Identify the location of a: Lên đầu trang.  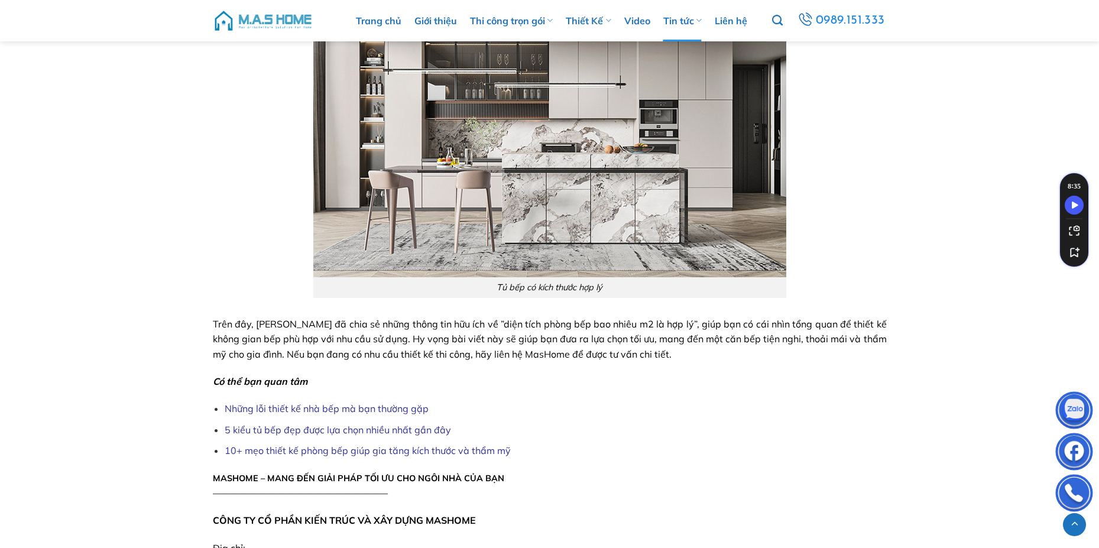
(1074, 524).